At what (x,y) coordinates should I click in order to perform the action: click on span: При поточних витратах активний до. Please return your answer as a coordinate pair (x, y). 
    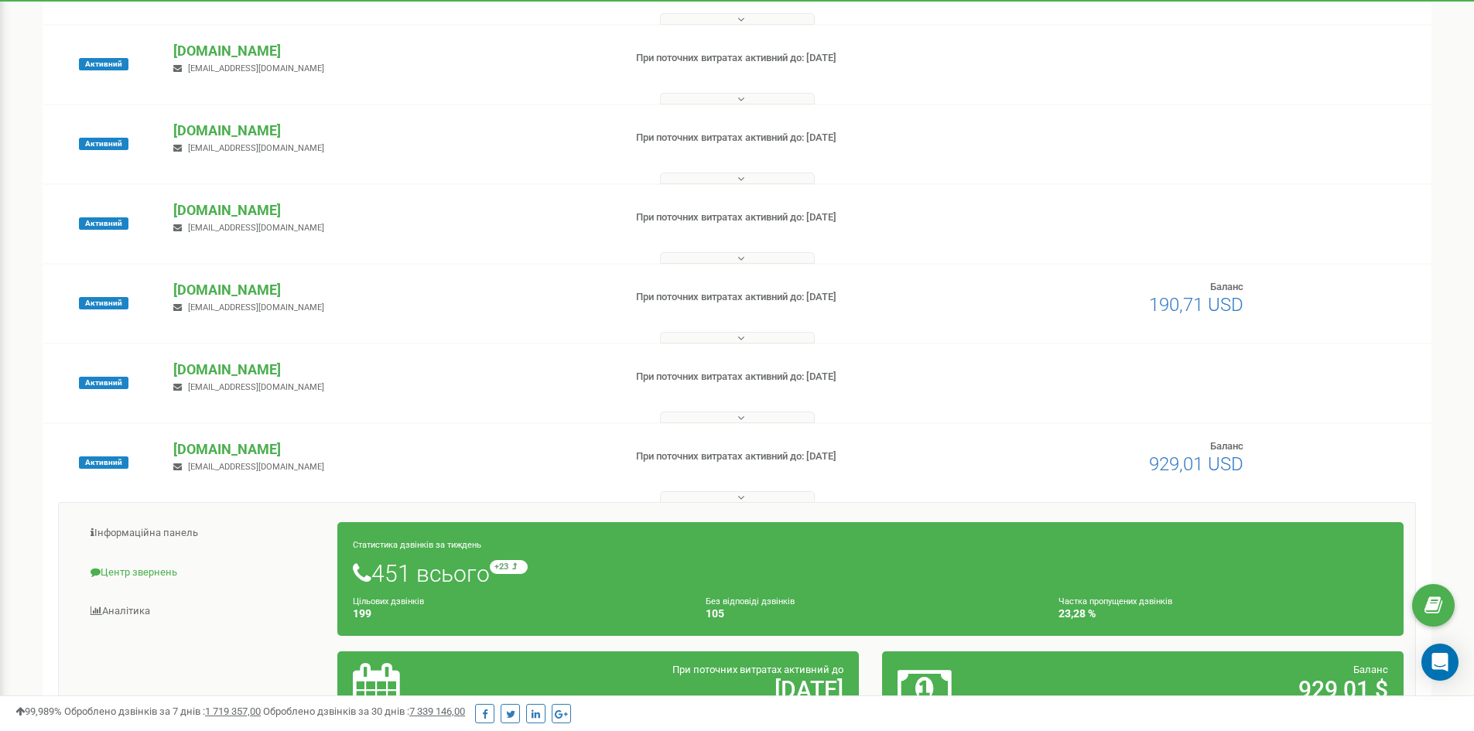
    Looking at the image, I should click on (757, 669).